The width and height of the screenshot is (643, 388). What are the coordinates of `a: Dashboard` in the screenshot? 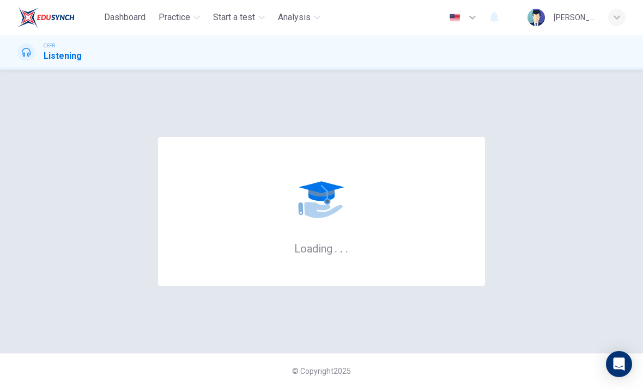 It's located at (125, 17).